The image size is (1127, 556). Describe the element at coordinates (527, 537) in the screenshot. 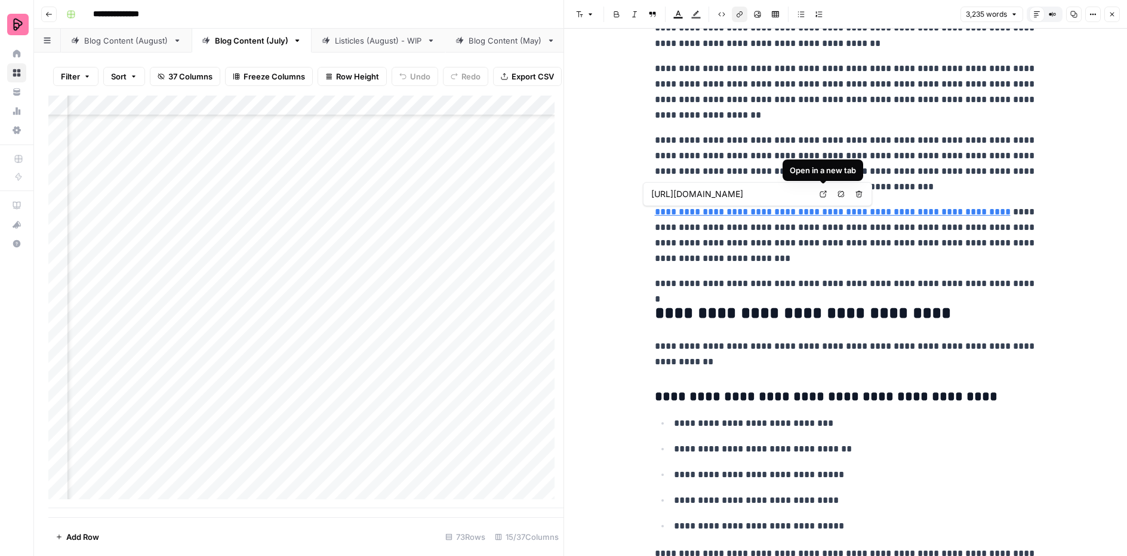

I see `div: 15/37 Columns` at that location.